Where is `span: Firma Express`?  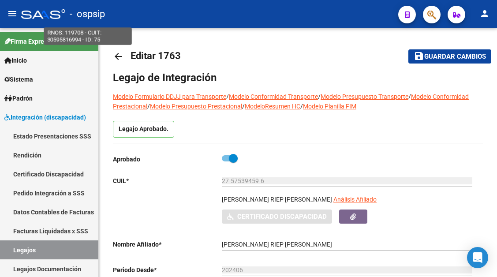 span: Firma Express is located at coordinates (27, 41).